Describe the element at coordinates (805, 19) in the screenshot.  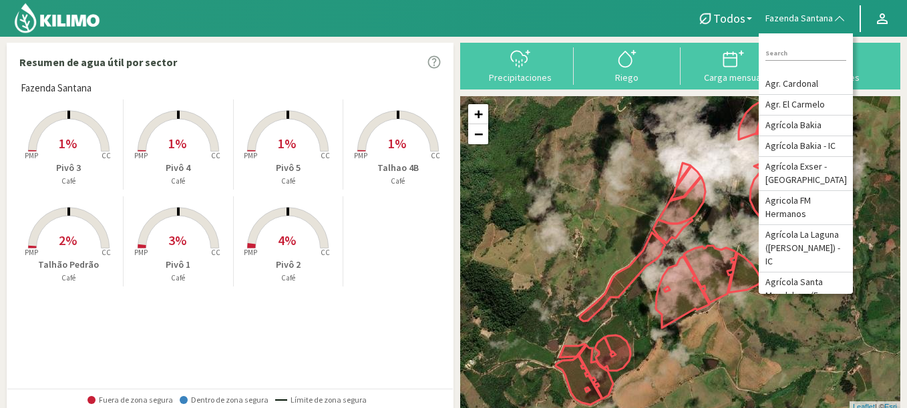
I see `button: Fazenda Santana` at that location.